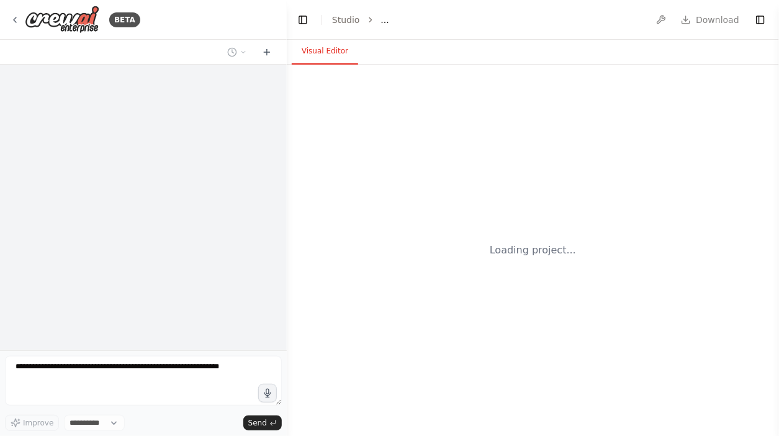 The width and height of the screenshot is (779, 436). Describe the element at coordinates (268, 393) in the screenshot. I see `button: Click to speak your automation idea` at that location.